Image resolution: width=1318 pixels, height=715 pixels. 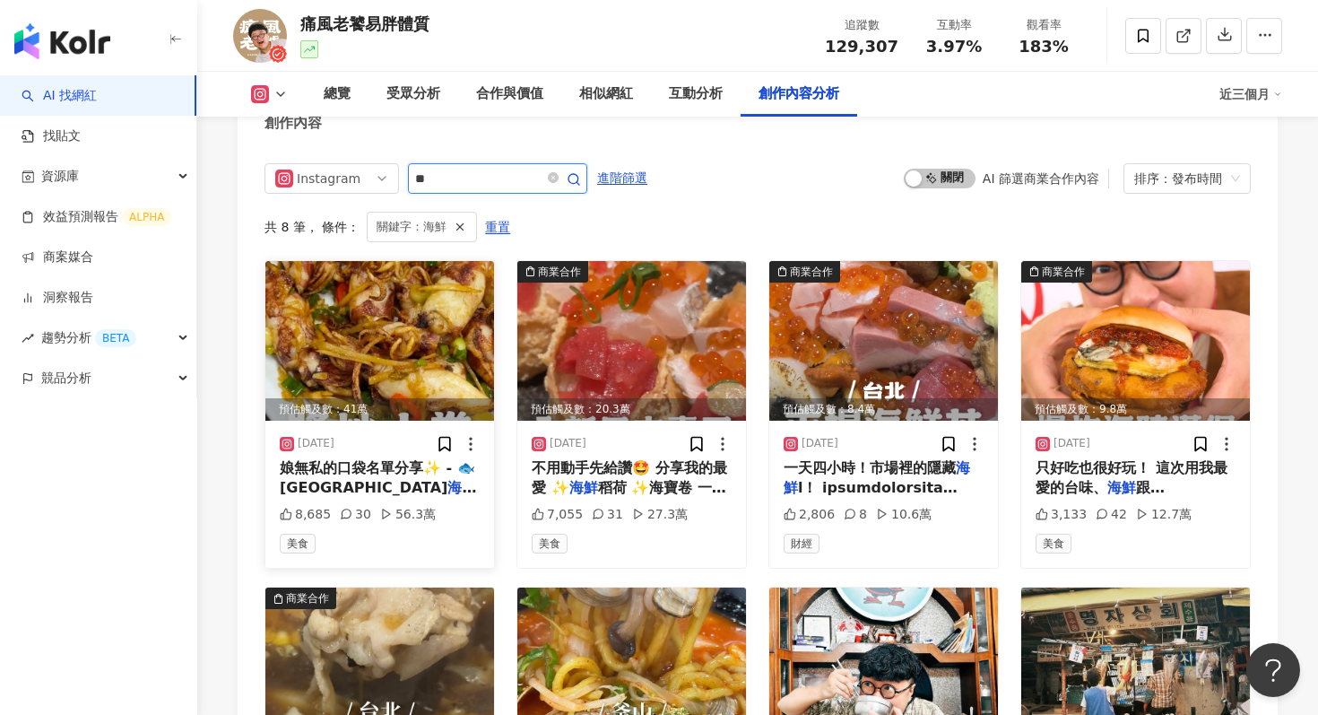 What do you see at coordinates (870, 467) in the screenshot?
I see `span: 一天四小時！市場裡的隱藏` at bounding box center [870, 467].